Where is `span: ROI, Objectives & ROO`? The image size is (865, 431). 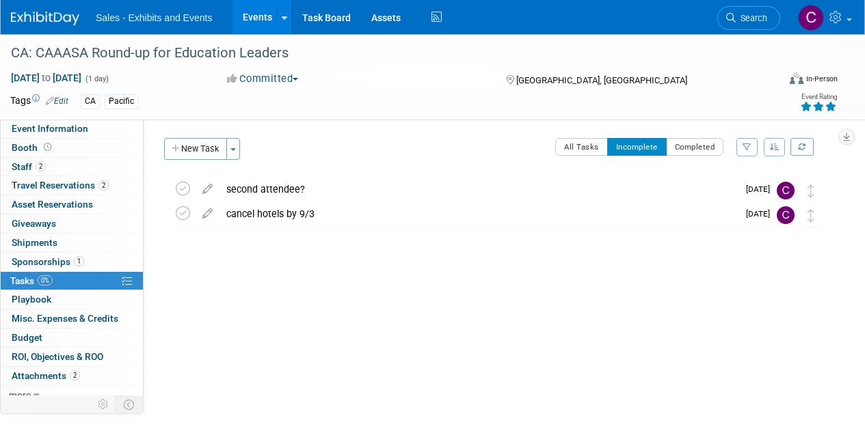
span: ROI, Objectives & ROO is located at coordinates (57, 357).